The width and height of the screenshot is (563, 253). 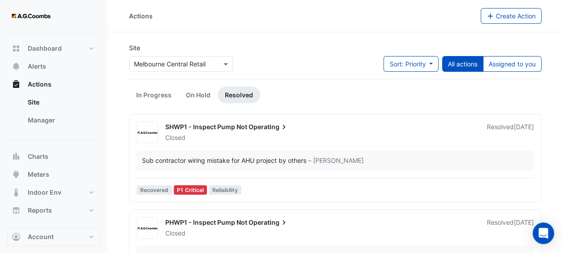 I want to click on span: PHWP1 - Inspect Pump Not, so click(x=206, y=222).